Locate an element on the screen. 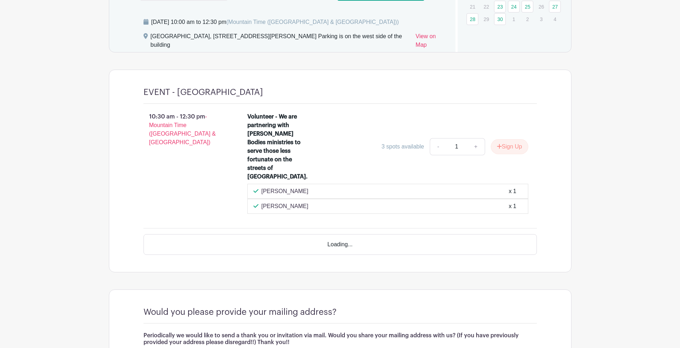  p: 29 is located at coordinates (486, 19).